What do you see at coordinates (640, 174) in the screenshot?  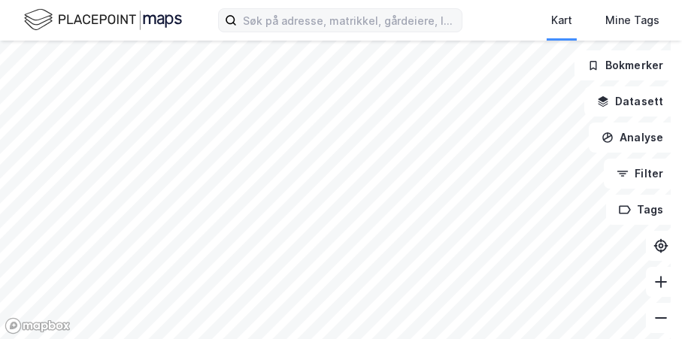 I see `button: Filter` at bounding box center [640, 174].